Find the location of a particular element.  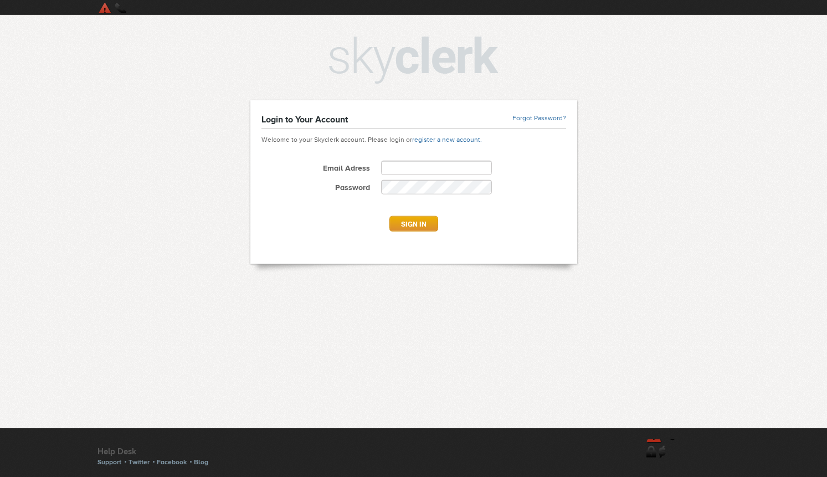

a: Blog is located at coordinates (201, 462).